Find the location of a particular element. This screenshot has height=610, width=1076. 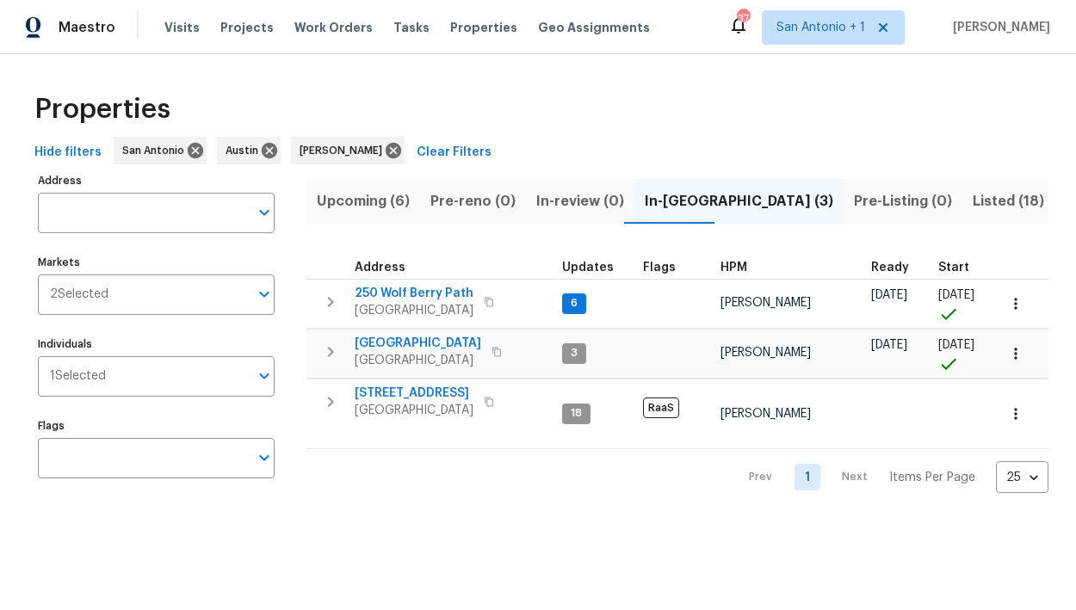

span: Ready is located at coordinates (890, 268).